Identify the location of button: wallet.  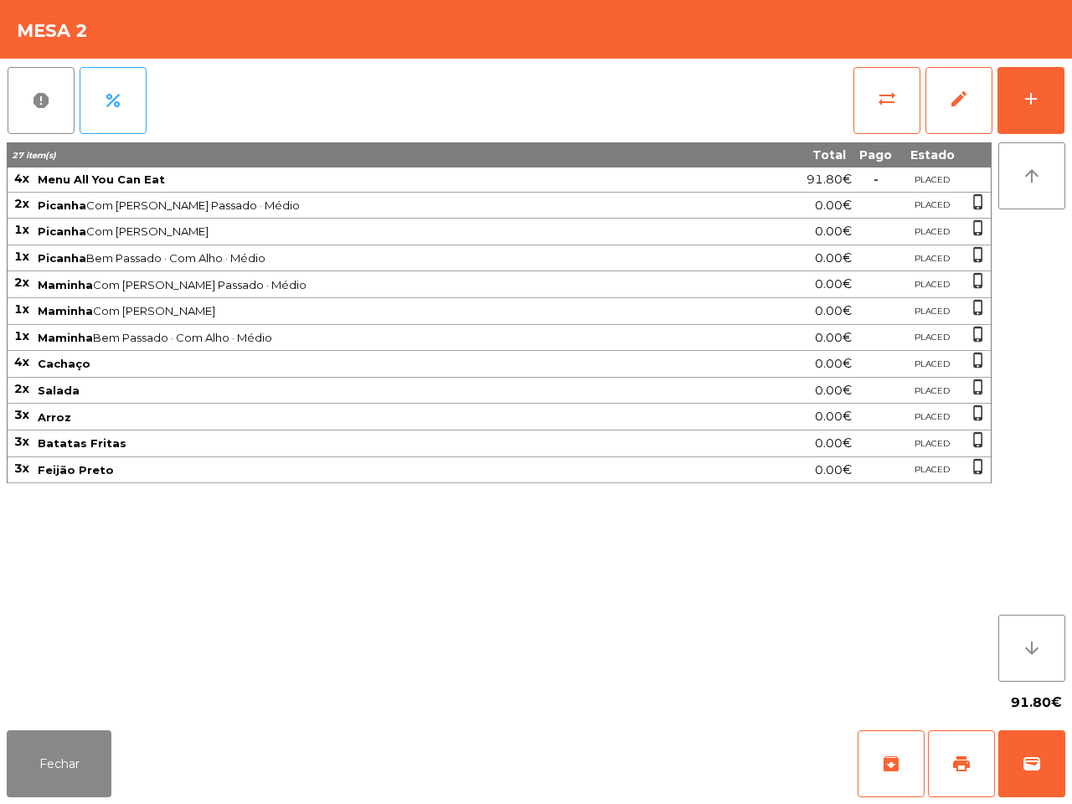
(1032, 764).